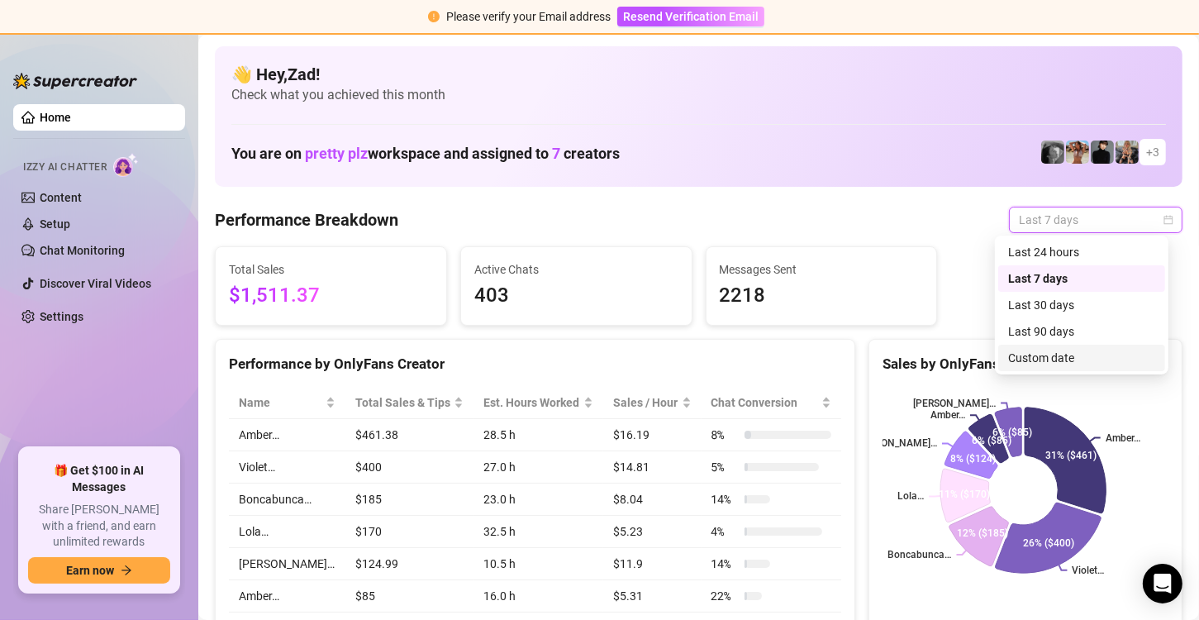  I want to click on img: logo-BBDzfeDw.svg, so click(75, 81).